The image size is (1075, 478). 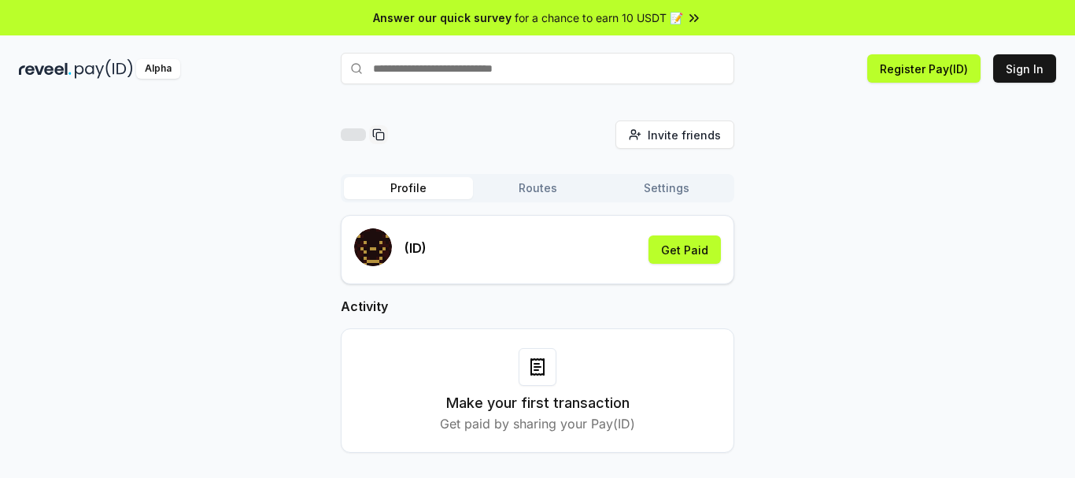 I want to click on img: pay_id, so click(x=104, y=68).